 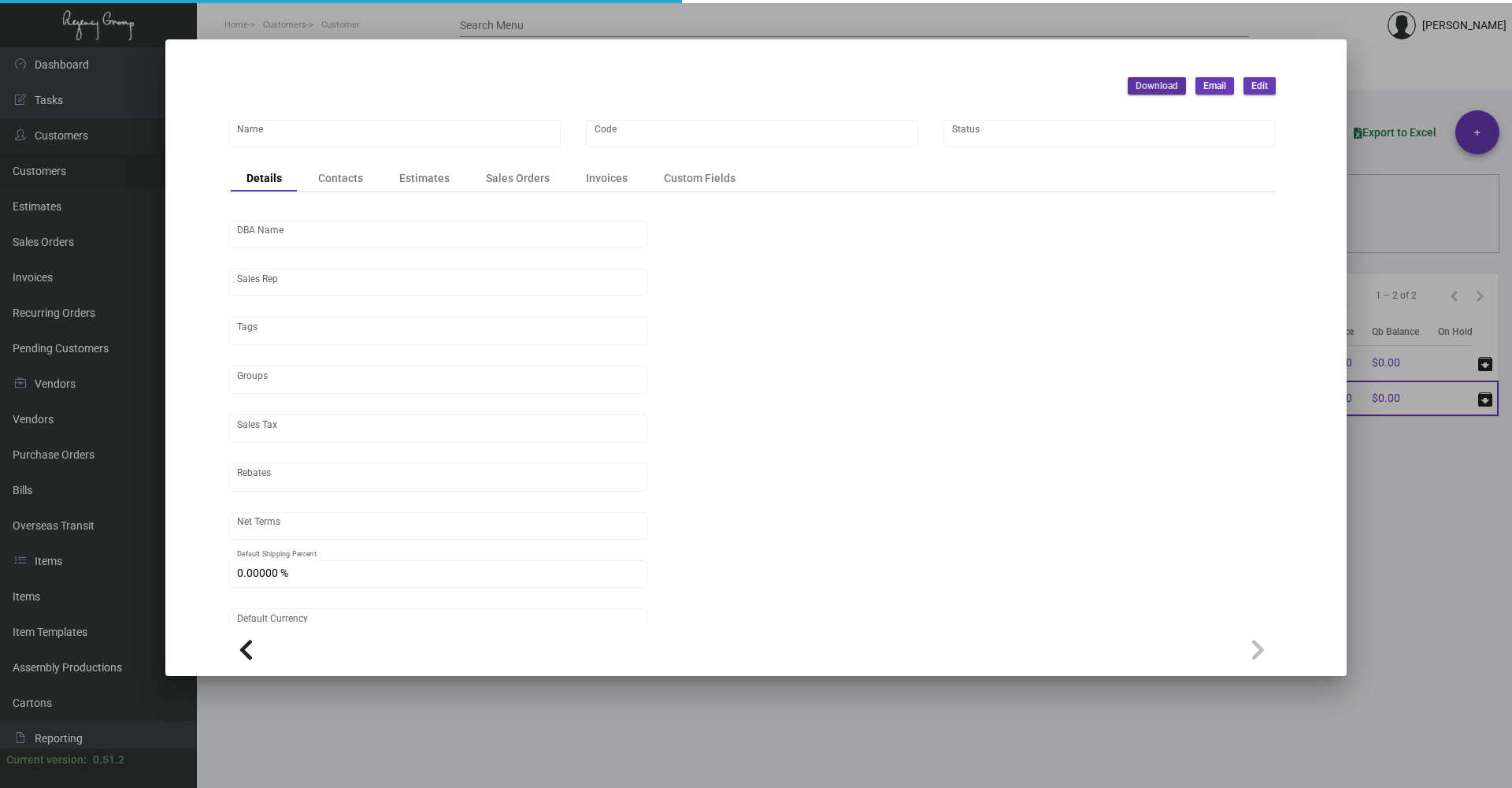 What do you see at coordinates (108, 759) in the screenshot?
I see `div: 0.51.2` at bounding box center [108, 759].